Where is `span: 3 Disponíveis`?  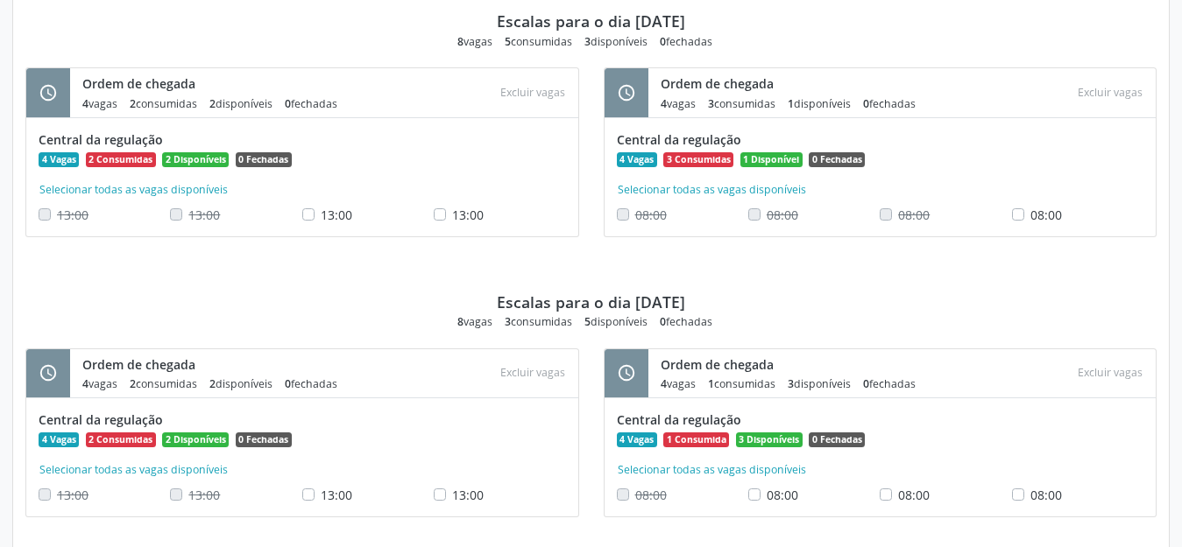
span: 3 Disponíveis is located at coordinates (769, 441).